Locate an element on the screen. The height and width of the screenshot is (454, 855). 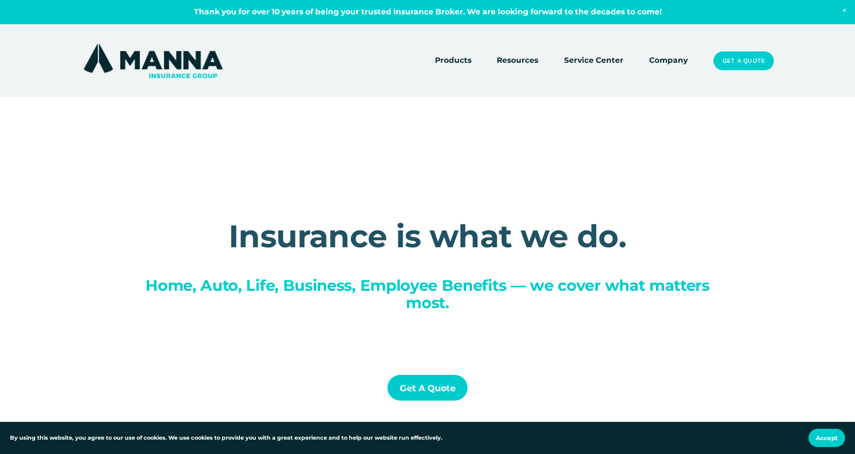
a: Company is located at coordinates (668, 61).